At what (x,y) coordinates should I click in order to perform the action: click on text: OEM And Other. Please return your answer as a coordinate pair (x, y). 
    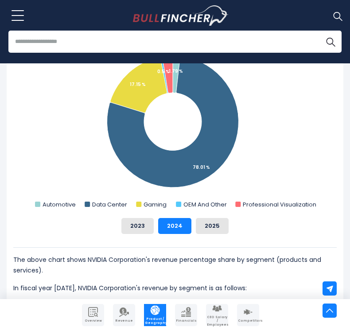
    Looking at the image, I should click on (205, 204).